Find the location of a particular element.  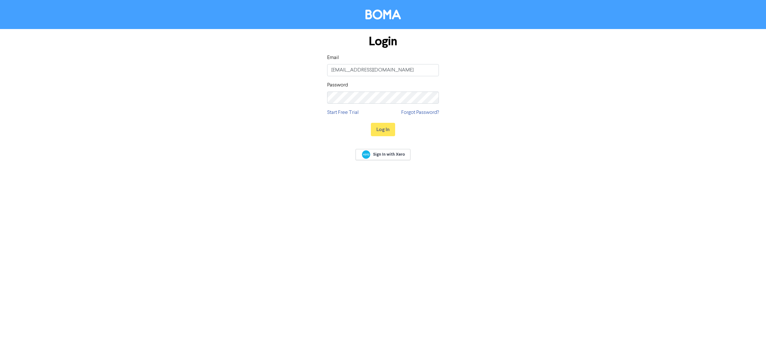

a: Sign In with Xero is located at coordinates (383, 154).